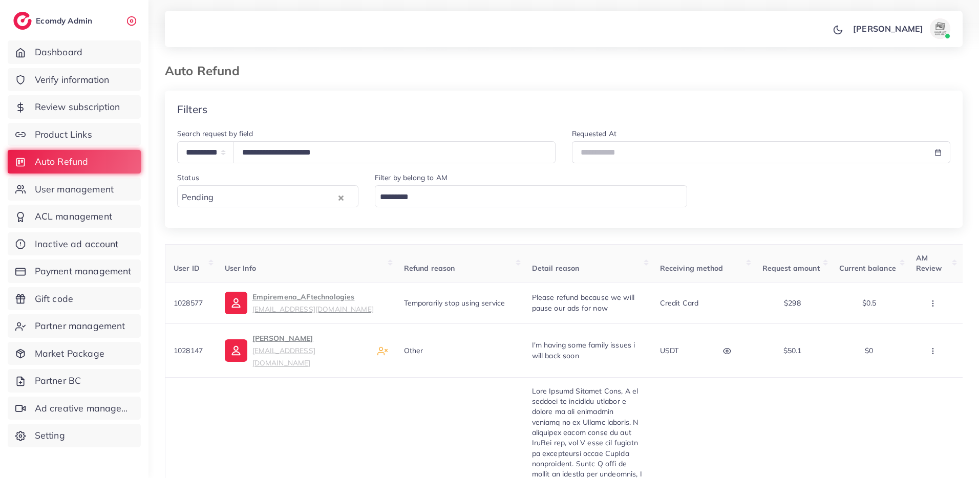 Image resolution: width=979 pixels, height=478 pixels. I want to click on span: Ad creative management, so click(84, 408).